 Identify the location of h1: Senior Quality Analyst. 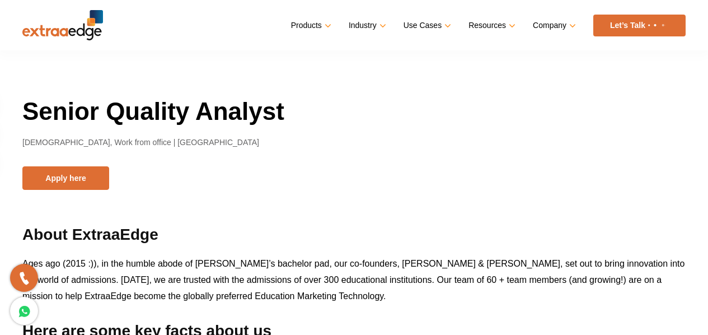
(354, 111).